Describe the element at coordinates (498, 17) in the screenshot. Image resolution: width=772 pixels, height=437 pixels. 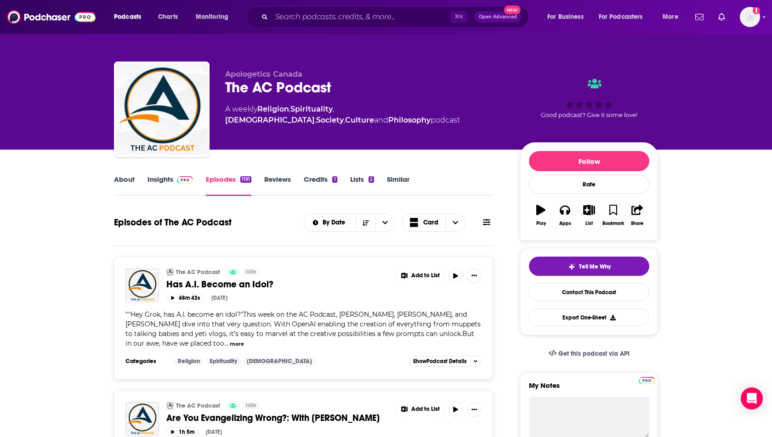
I see `button: Open AdvancedNew` at that location.